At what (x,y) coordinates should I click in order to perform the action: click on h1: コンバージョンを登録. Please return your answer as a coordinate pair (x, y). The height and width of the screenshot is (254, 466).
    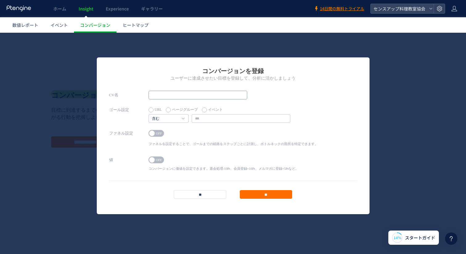
    Looking at the image, I should click on (233, 38).